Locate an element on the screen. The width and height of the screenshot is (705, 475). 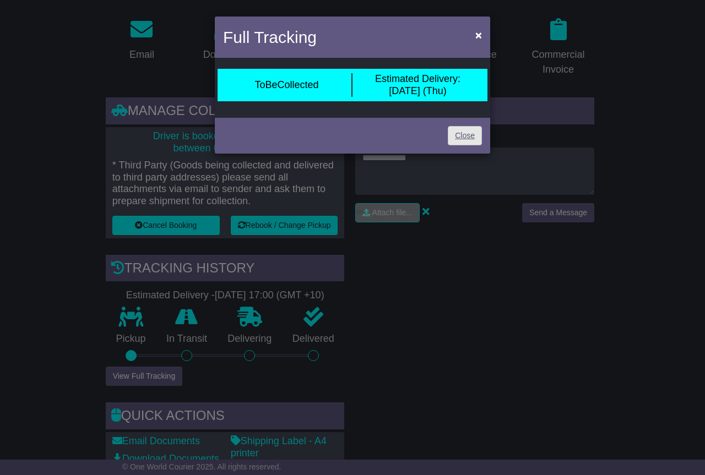
div: ToBeCollected is located at coordinates (286, 85).